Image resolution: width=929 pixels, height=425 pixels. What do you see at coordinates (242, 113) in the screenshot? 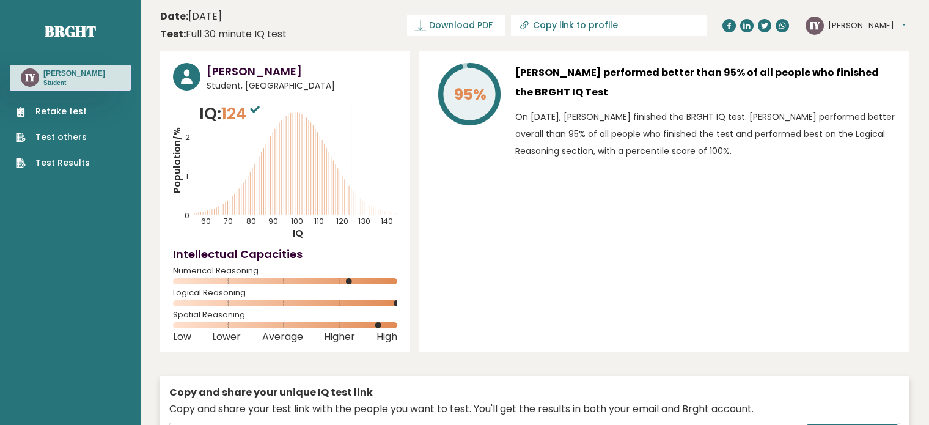
I see `span: 124` at bounding box center [242, 113].